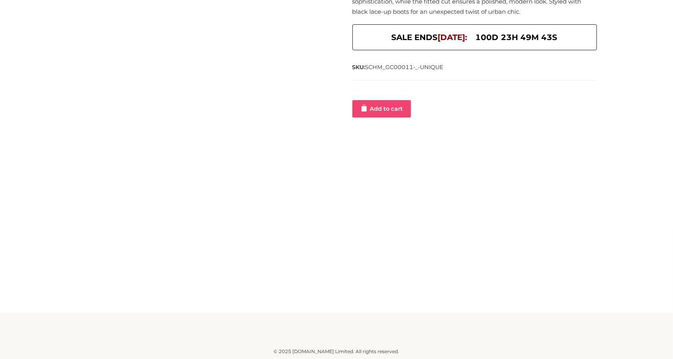 The height and width of the screenshot is (359, 673). Describe the element at coordinates (398, 67) in the screenshot. I see `span: SKU:` at that location.